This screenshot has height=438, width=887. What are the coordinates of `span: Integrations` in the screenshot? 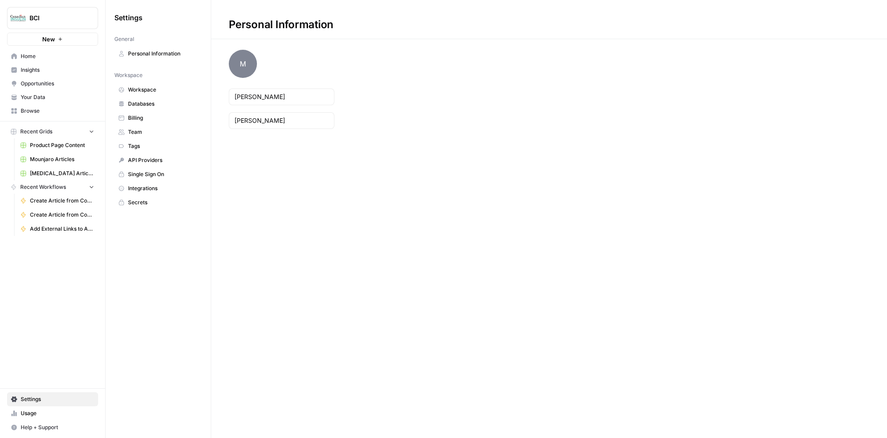 It's located at (163, 188).